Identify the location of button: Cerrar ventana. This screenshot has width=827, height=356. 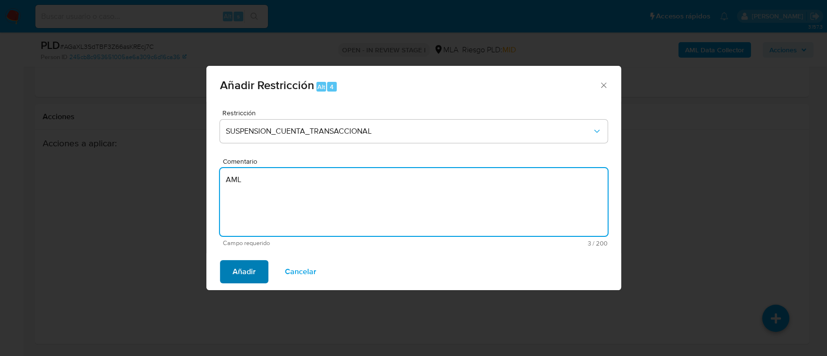
(603, 85).